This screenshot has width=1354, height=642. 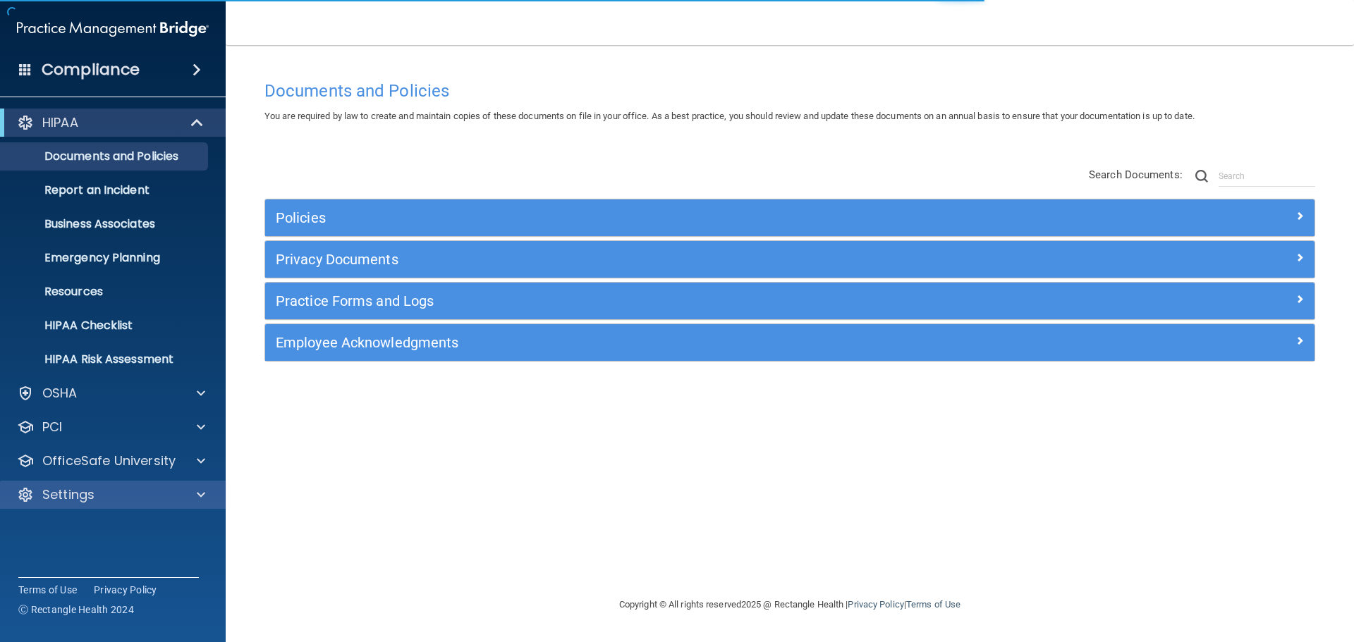 What do you see at coordinates (659, 301) in the screenshot?
I see `h5: Practice Forms and Logs` at bounding box center [659, 301].